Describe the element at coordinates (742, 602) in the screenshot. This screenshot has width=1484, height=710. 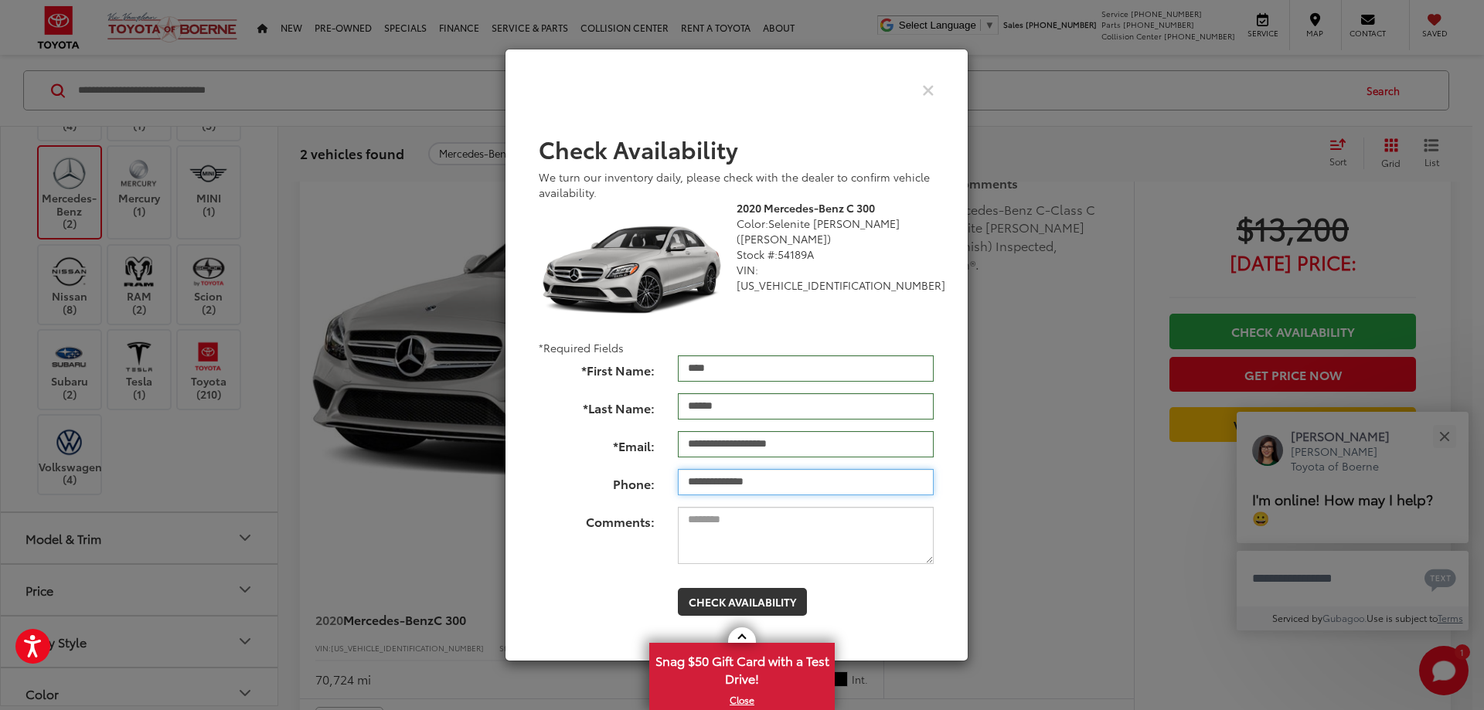
I see `button: Check Availability` at that location.